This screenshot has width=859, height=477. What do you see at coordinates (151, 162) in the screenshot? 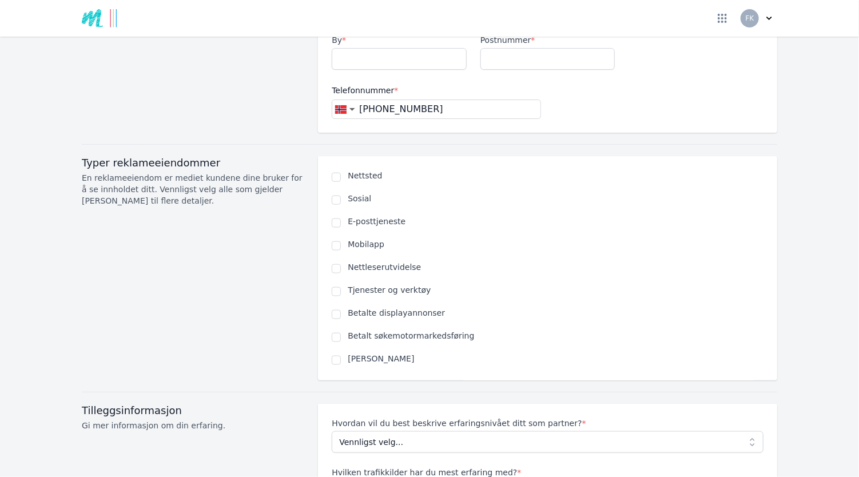
I see `font: Typer reklameeiendommer` at bounding box center [151, 162].